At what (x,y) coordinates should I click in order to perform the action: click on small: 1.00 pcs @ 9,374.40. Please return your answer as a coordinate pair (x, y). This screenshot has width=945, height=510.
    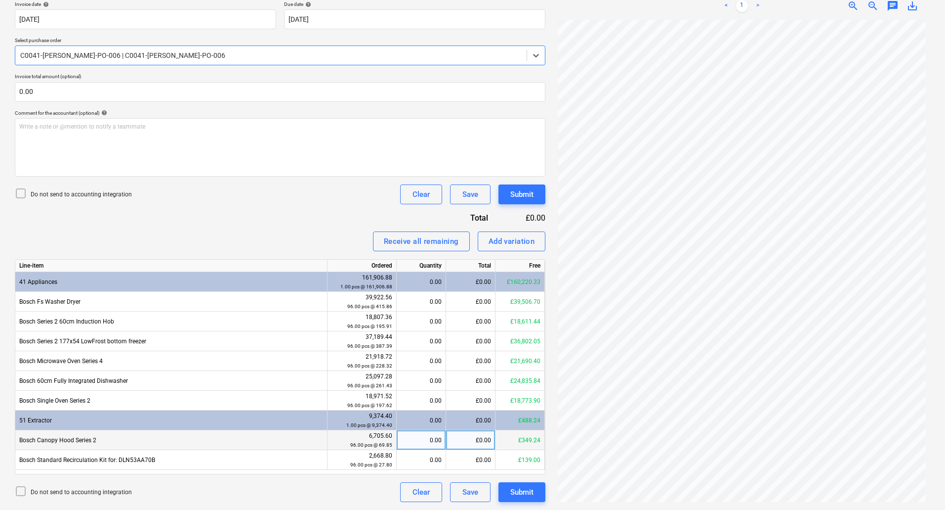
    Looking at the image, I should click on (369, 425).